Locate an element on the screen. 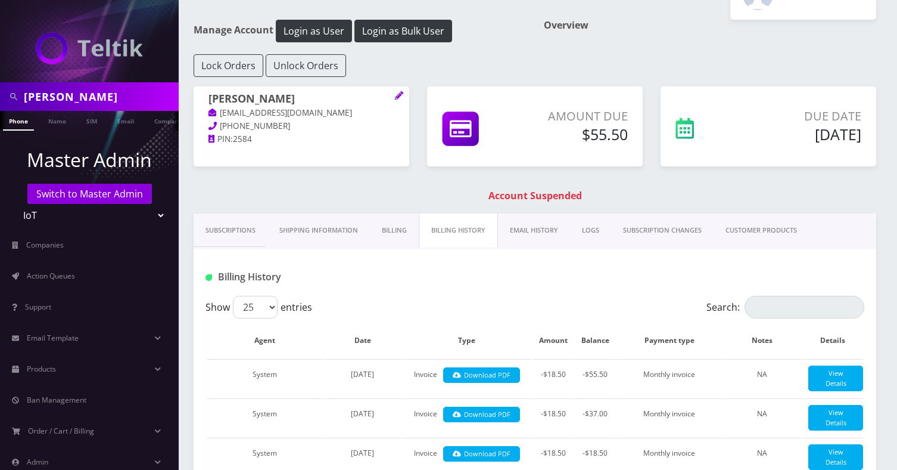  h5: $55.50 is located at coordinates (577, 134).